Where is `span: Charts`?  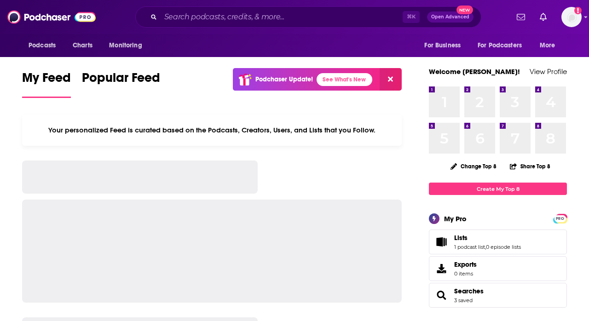 span: Charts is located at coordinates (82, 46).